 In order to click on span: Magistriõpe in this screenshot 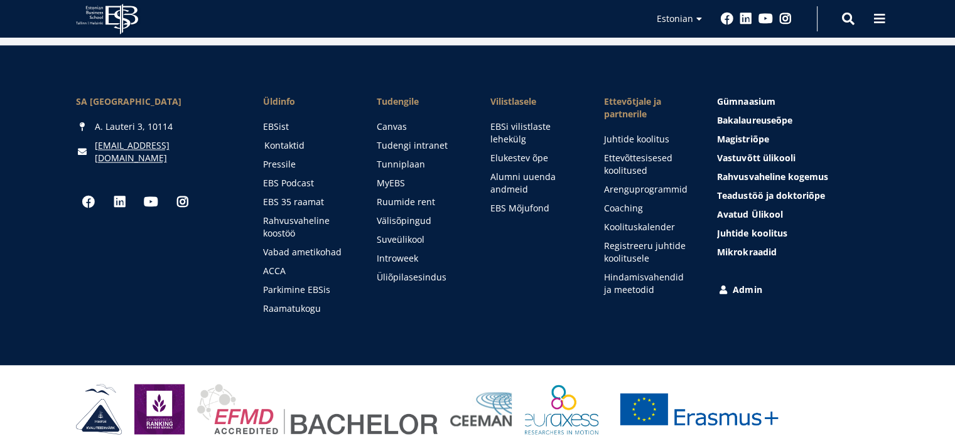, I will do `click(743, 139)`.